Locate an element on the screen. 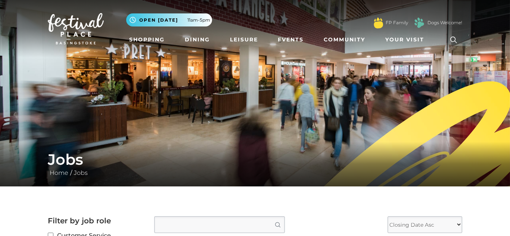 The height and width of the screenshot is (236, 510). a: Your Visit is located at coordinates (407, 40).